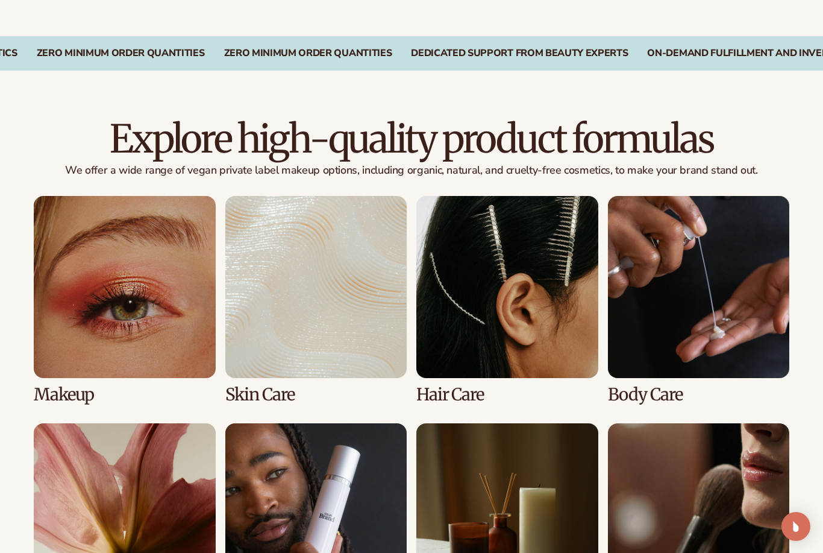 The image size is (823, 553). Describe the element at coordinates (508, 394) in the screenshot. I see `h3: Hair Care` at that location.